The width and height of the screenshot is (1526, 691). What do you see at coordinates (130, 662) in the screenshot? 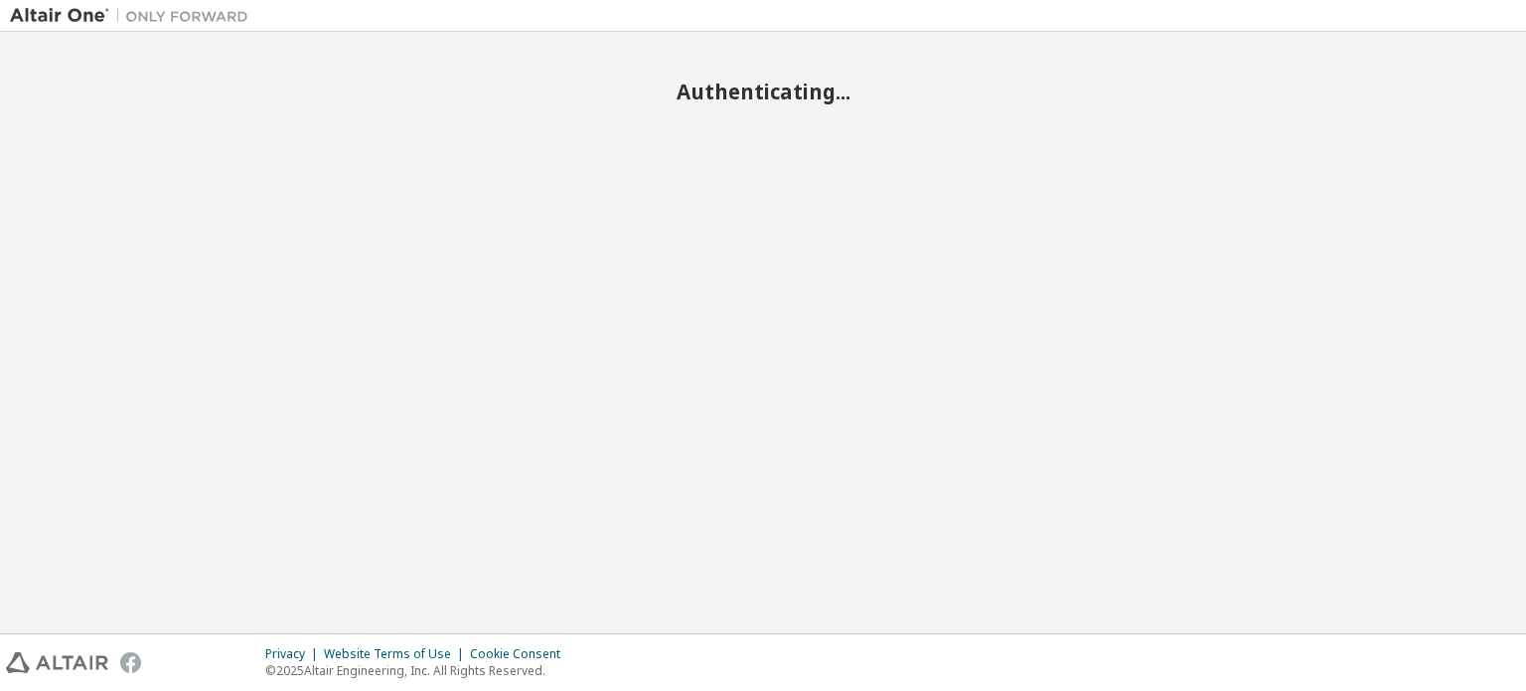
I see `img: facebook.svg` at bounding box center [130, 662].